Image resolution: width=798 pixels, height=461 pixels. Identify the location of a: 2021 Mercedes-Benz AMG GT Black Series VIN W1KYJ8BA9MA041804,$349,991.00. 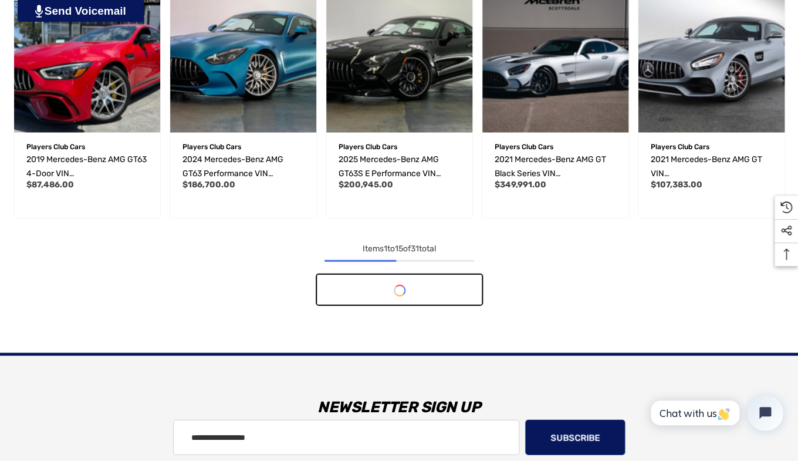
(555, 167).